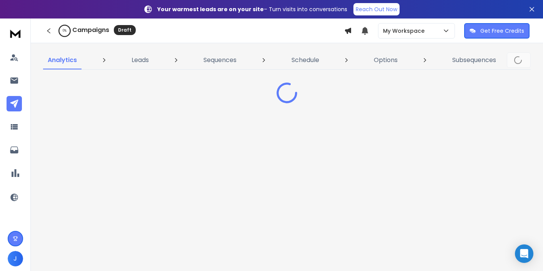 This screenshot has height=271, width=543. Describe the element at coordinates (474, 60) in the screenshot. I see `p: Subsequences` at that location.